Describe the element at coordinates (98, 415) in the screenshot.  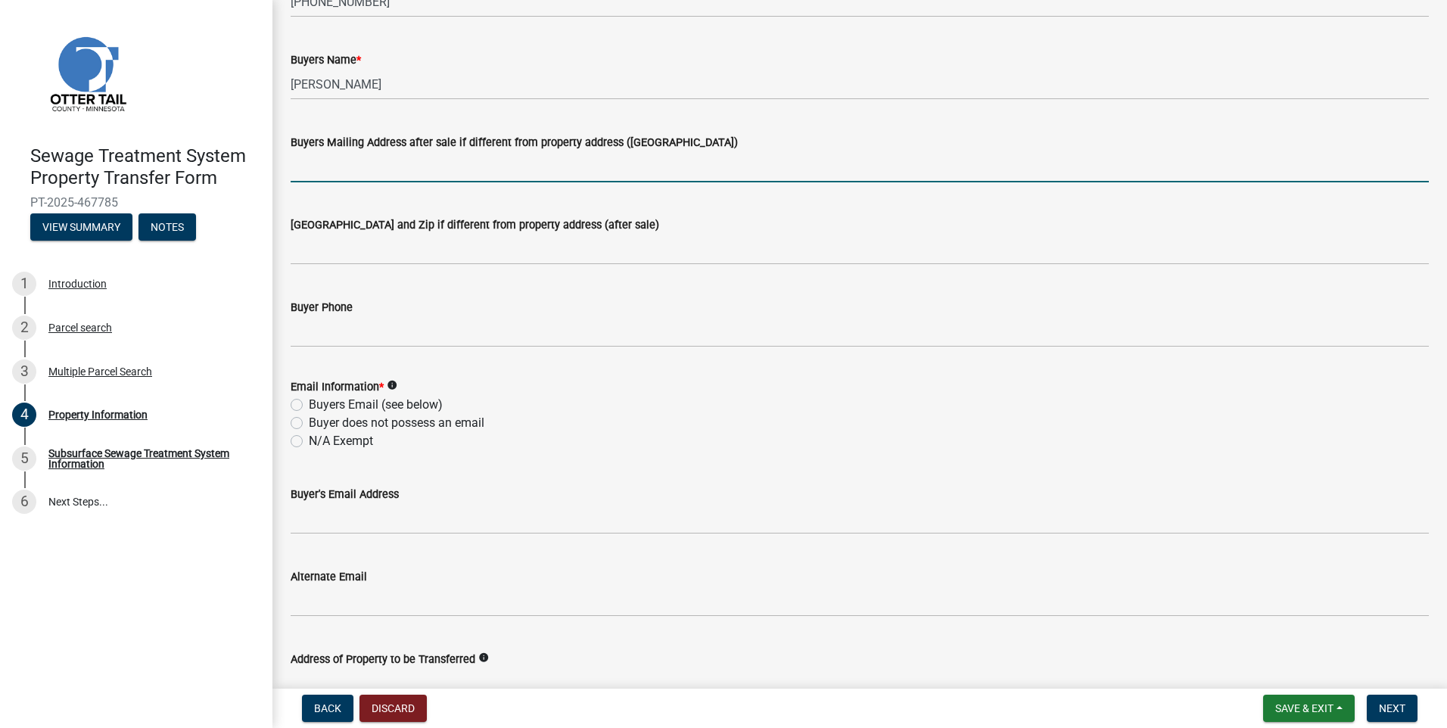
I see `div: Property Information` at that location.